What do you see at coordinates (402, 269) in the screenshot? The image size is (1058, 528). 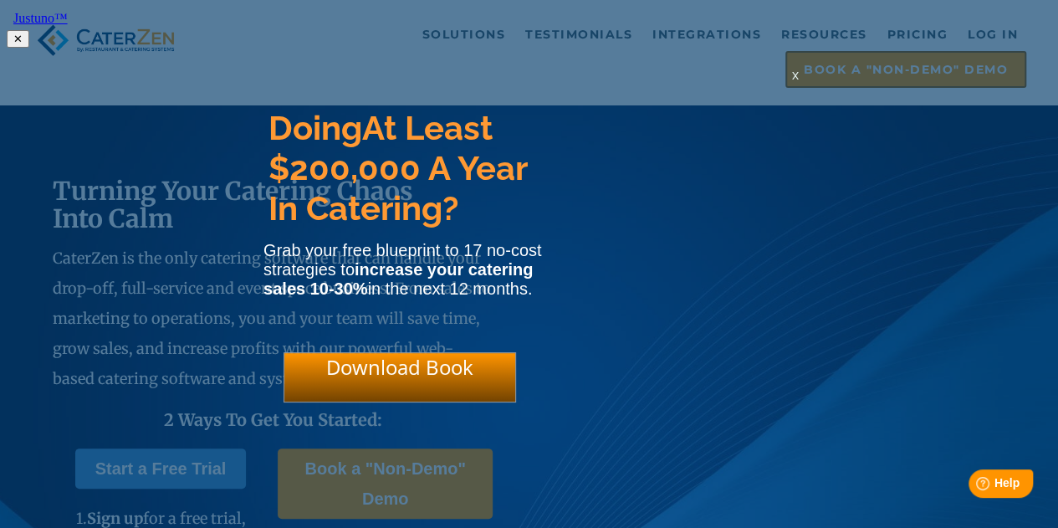 I see `span: Grab your free blueprint to 17 no-cost strategies to in the next 12 months.` at bounding box center [402, 269].